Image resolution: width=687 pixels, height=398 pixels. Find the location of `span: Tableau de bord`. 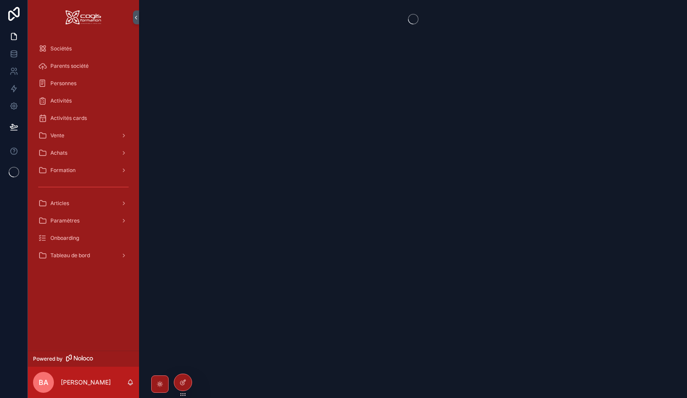

span: Tableau de bord is located at coordinates (70, 255).